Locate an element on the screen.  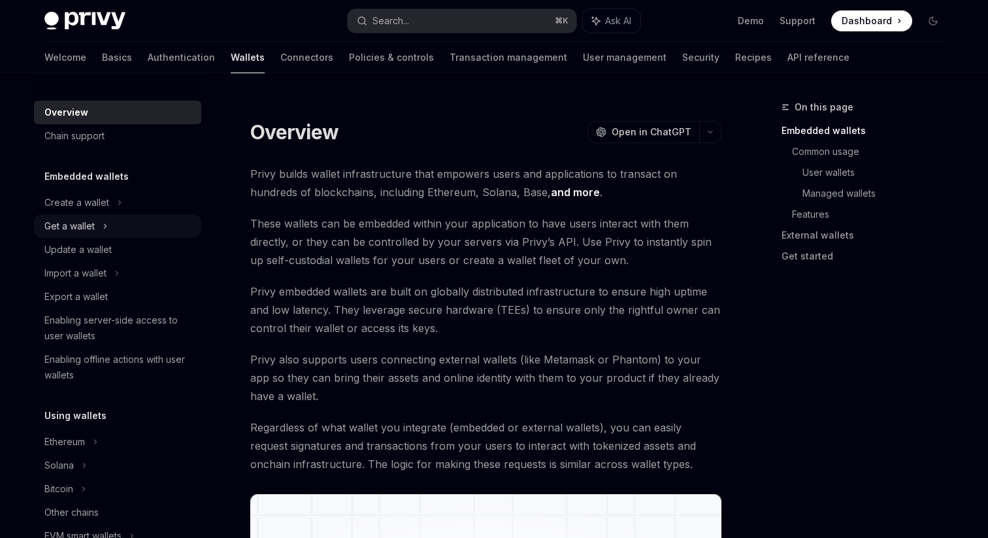
span: ⌘ K is located at coordinates (561, 21).